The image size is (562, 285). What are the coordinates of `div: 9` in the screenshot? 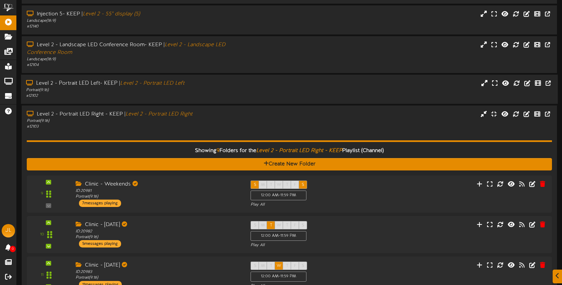 It's located at (42, 193).